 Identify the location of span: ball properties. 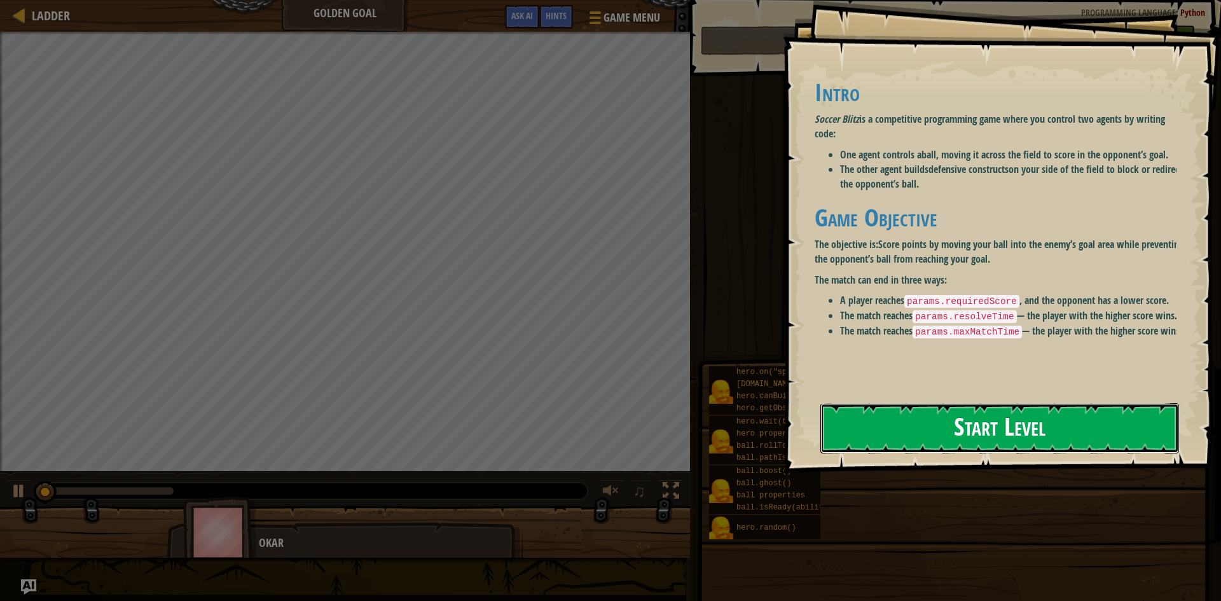
(771, 496).